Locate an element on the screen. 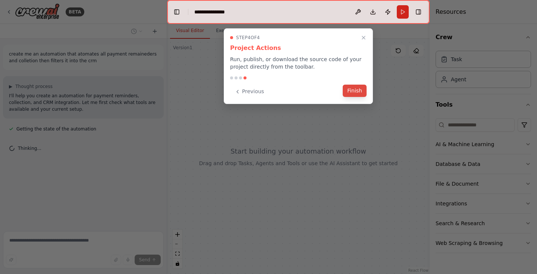 This screenshot has width=537, height=274. button: Previous is located at coordinates (249, 91).